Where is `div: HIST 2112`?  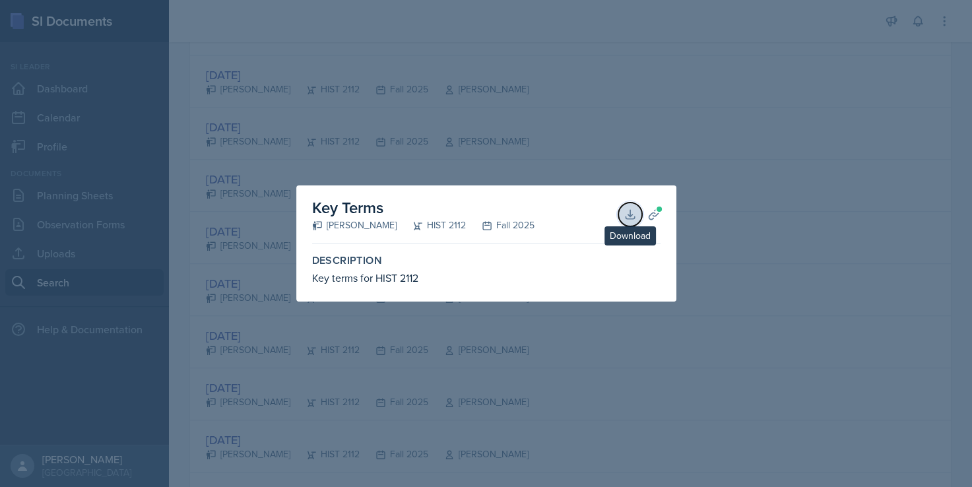
div: HIST 2112 is located at coordinates (431, 225).